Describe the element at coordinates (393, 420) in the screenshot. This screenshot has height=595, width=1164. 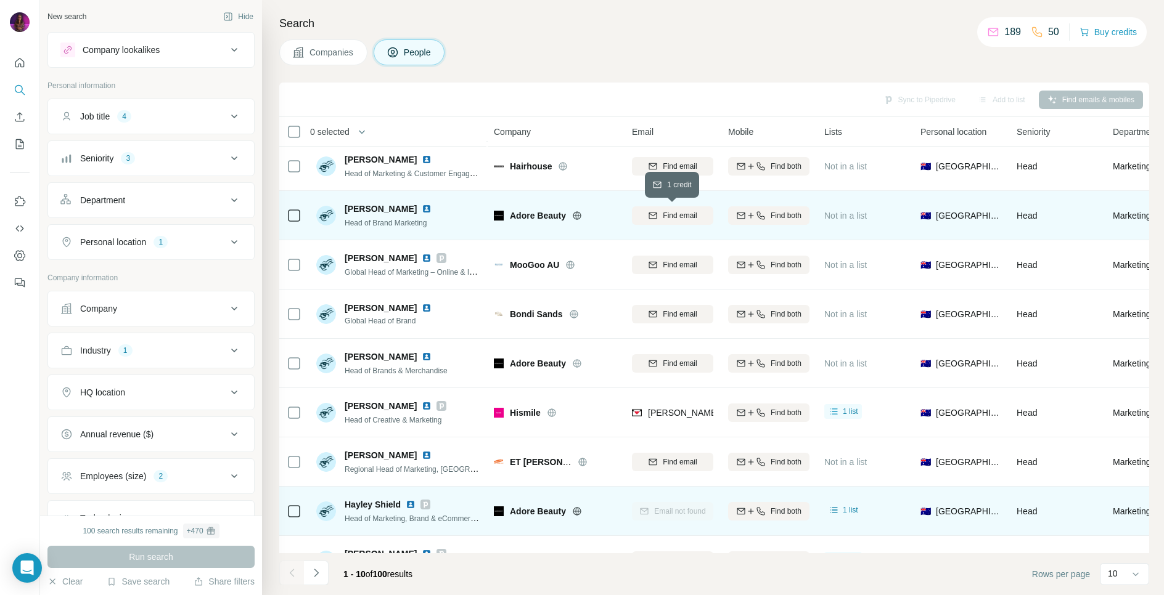
I see `span: Head of Creative & Marketing` at that location.